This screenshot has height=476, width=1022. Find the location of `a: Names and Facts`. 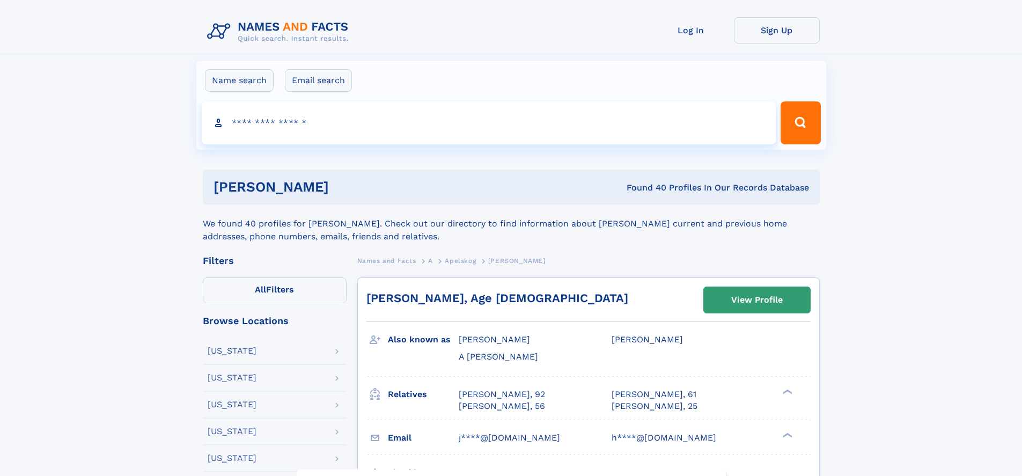

a: Names and Facts is located at coordinates (387, 260).